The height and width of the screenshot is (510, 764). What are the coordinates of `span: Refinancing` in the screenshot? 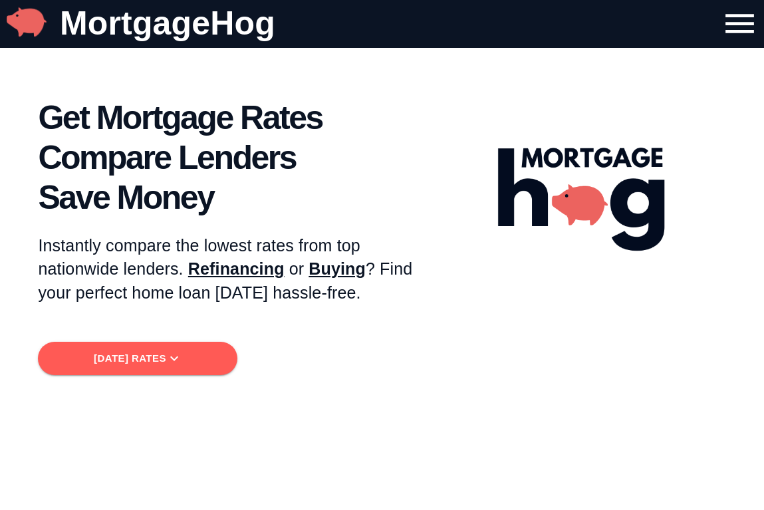 It's located at (236, 269).